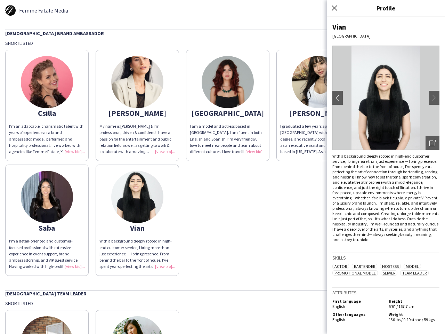  I want to click on div: I’m an adaptable, charismatic talent with years of experience as a brand ambassador, model, perfo..., so click(47, 139).